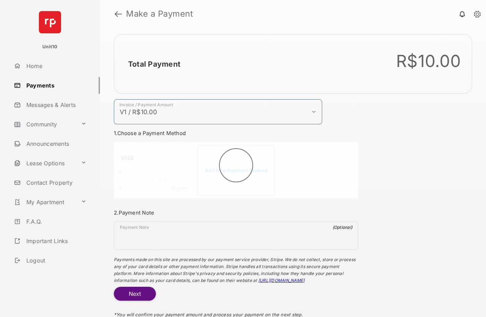 The width and height of the screenshot is (486, 317). I want to click on h3: 1. Choose a Payment Method, so click(236, 133).